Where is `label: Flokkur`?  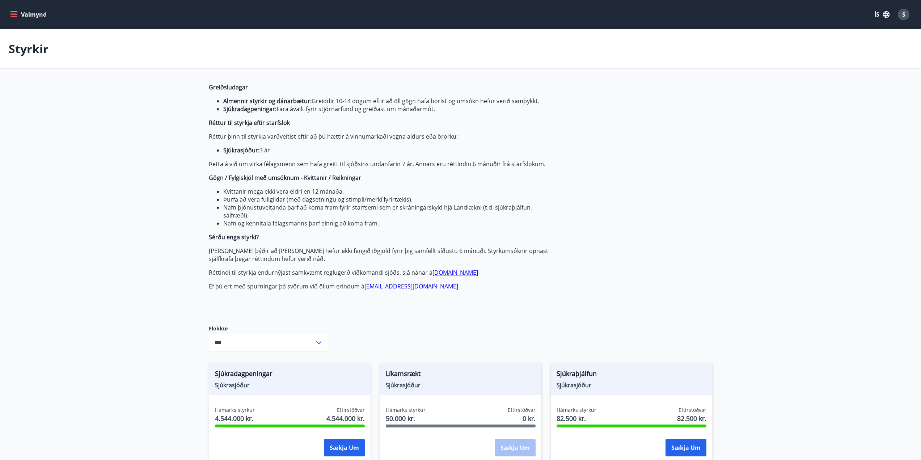 label: Flokkur is located at coordinates (268, 328).